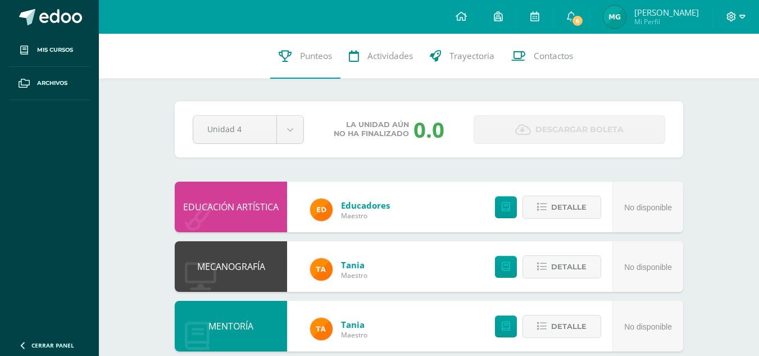 The width and height of the screenshot is (759, 356). What do you see at coordinates (248, 129) in the screenshot?
I see `a: Unidad 4` at bounding box center [248, 129].